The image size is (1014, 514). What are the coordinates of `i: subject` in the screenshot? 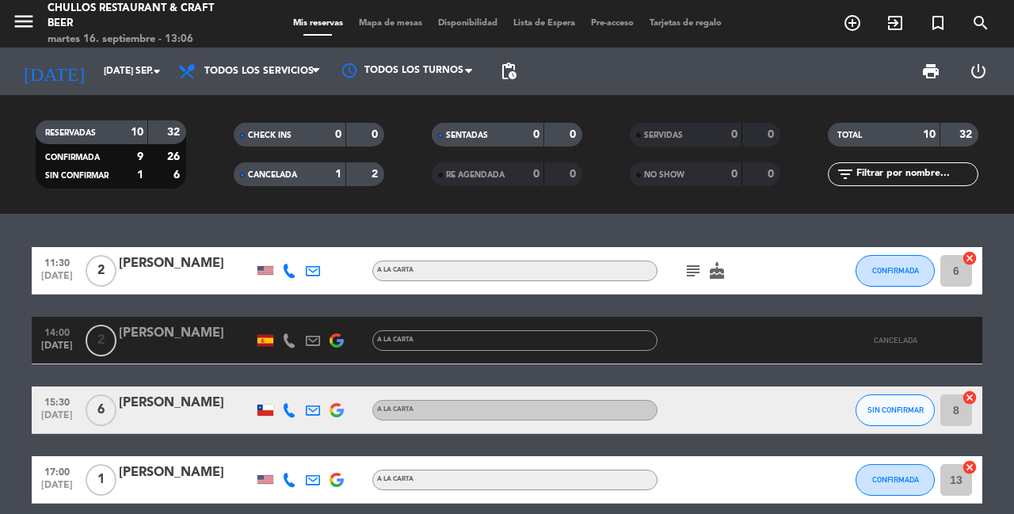 It's located at (693, 271).